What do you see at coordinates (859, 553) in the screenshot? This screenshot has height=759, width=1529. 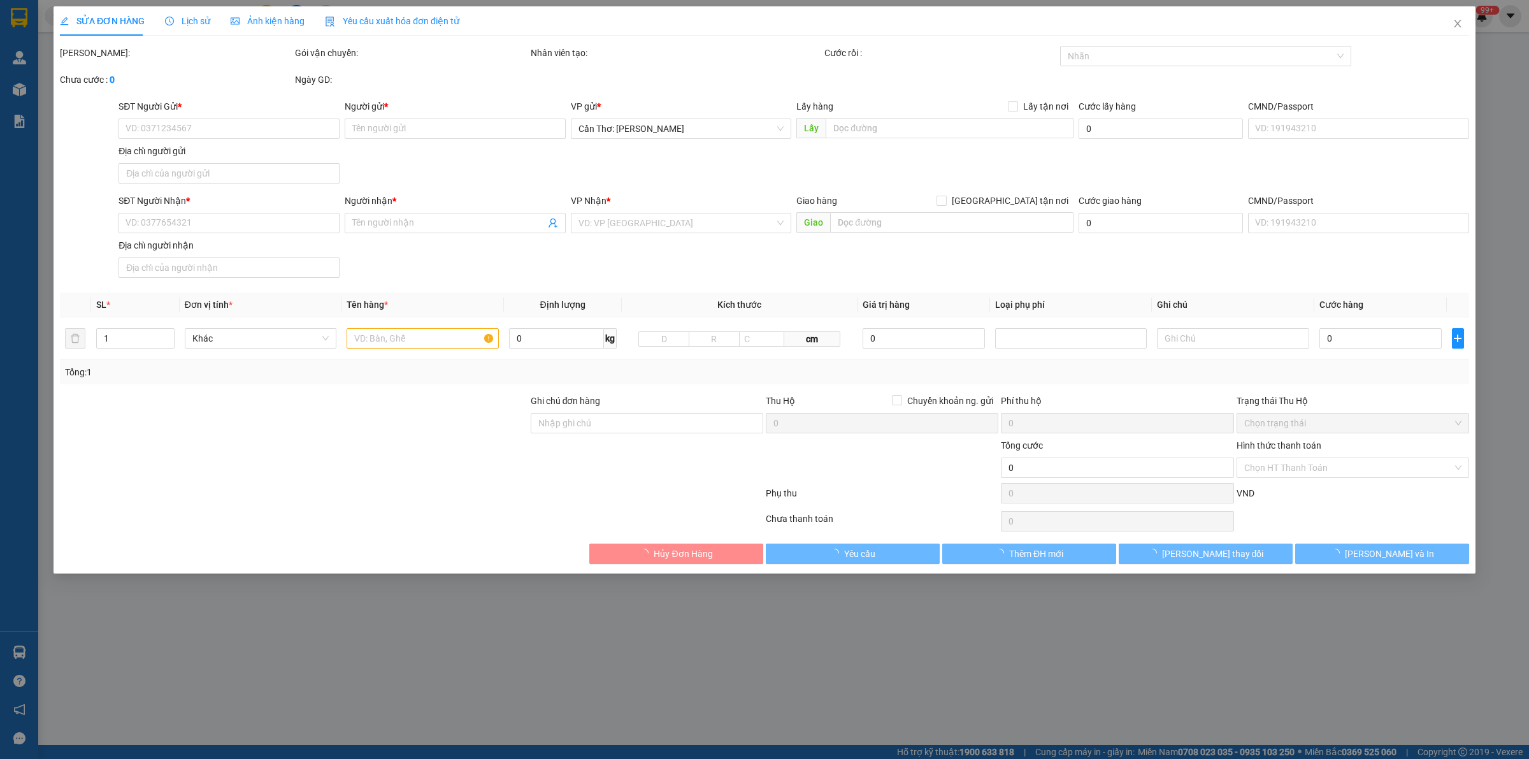 I see `span: Yêu cầu` at bounding box center [859, 553].